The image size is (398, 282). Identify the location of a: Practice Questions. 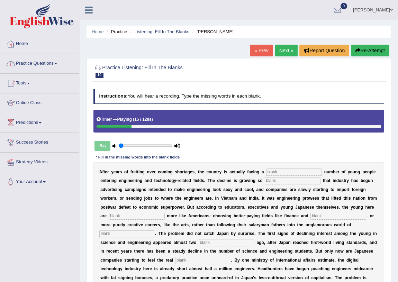
(40, 63).